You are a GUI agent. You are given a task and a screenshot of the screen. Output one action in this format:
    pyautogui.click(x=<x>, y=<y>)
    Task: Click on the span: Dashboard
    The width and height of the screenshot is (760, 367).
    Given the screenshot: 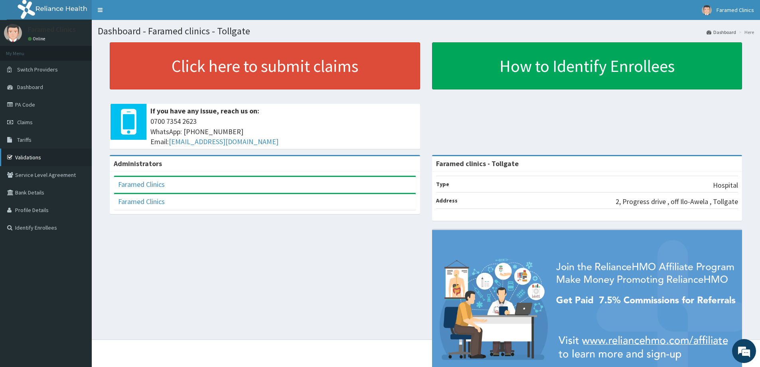 What is the action you would take?
    pyautogui.click(x=30, y=87)
    